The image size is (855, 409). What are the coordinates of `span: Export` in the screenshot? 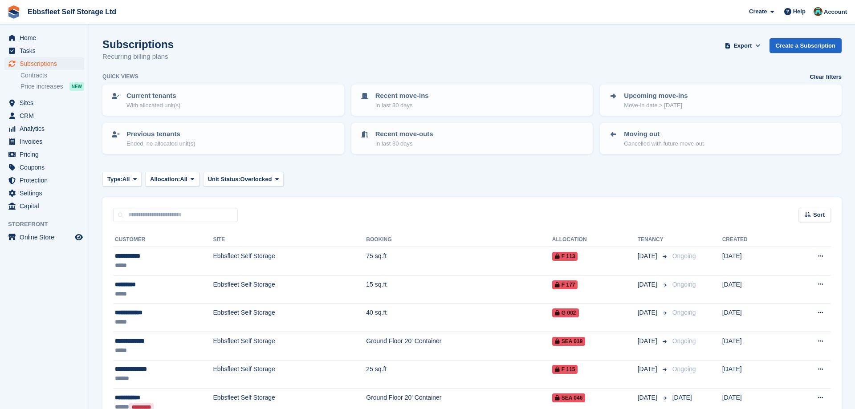 It's located at (743, 46).